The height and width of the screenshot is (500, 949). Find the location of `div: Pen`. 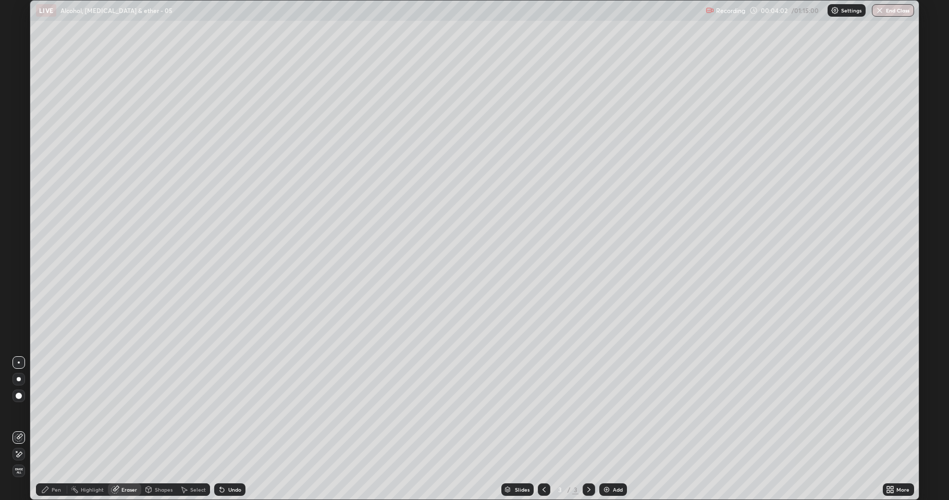

div: Pen is located at coordinates (56, 490).